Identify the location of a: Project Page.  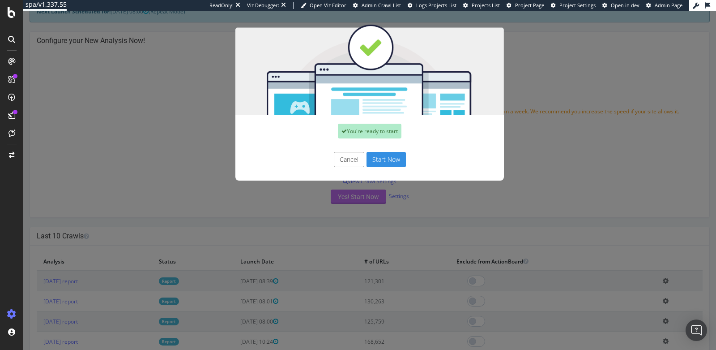
(526, 5).